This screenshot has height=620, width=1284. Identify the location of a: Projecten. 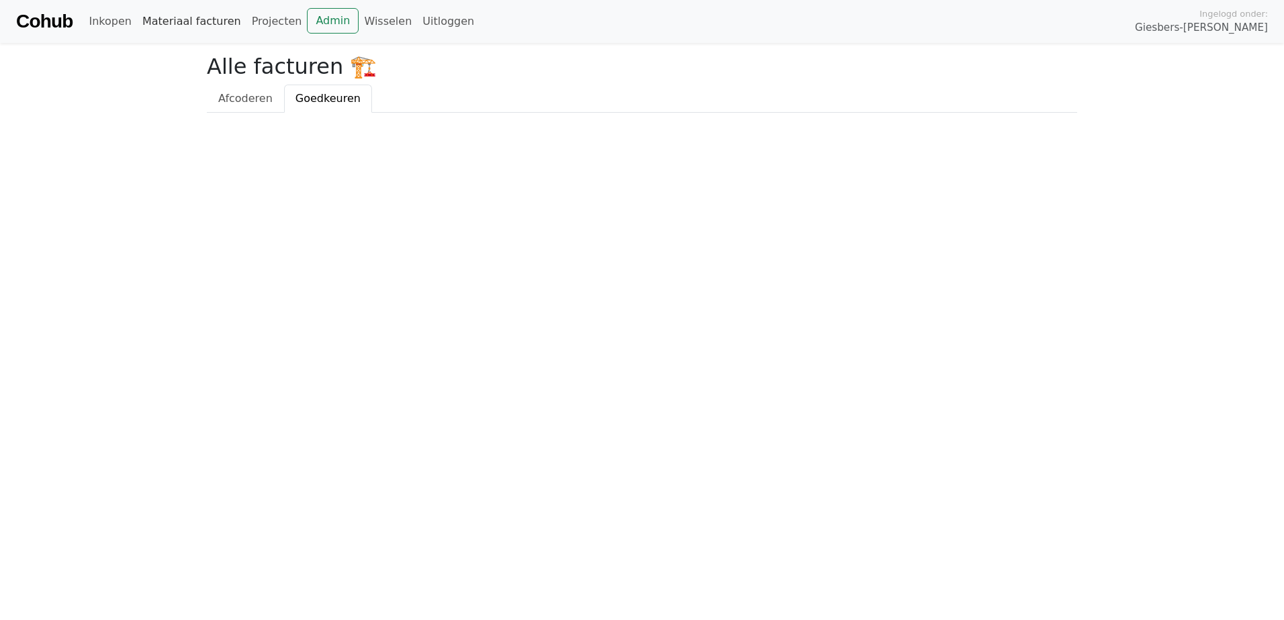
(277, 21).